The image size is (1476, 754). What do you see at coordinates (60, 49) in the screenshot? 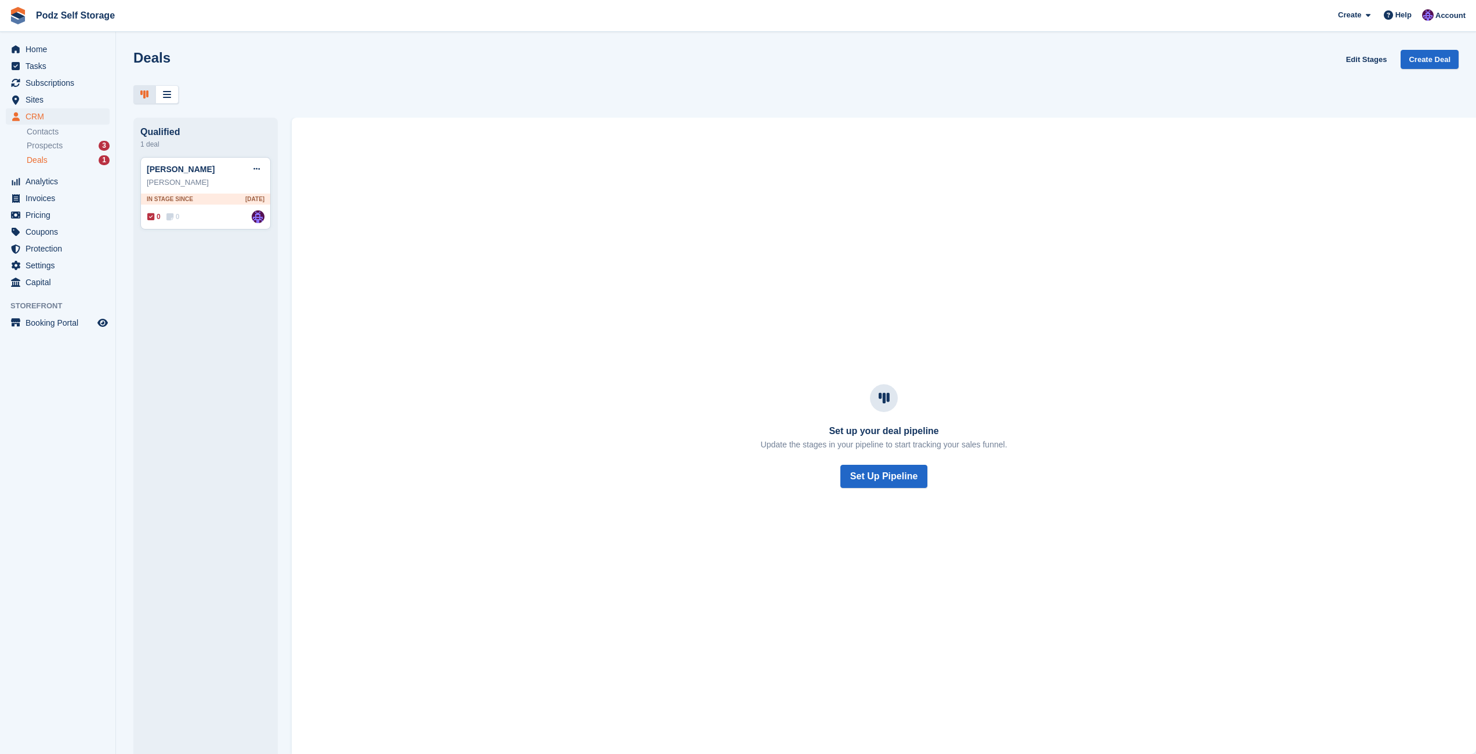
I see `span: Home` at bounding box center [60, 49].